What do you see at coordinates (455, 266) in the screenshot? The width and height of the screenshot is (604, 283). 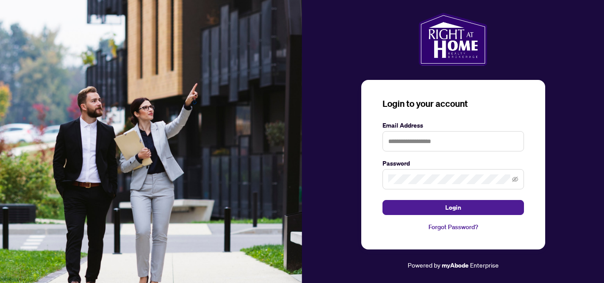 I see `a: myAbode` at bounding box center [455, 266].